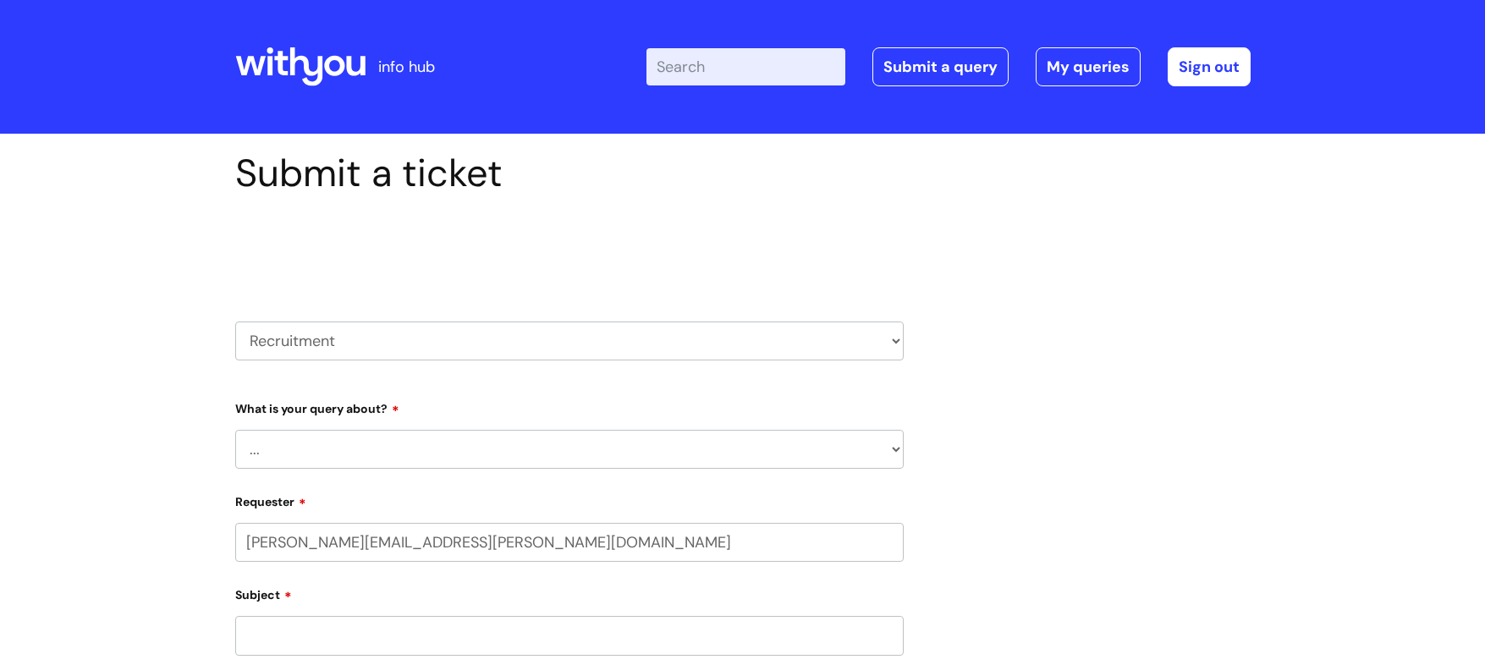 This screenshot has width=1485, height=665. Describe the element at coordinates (1209, 67) in the screenshot. I see `a: Sign out` at that location.